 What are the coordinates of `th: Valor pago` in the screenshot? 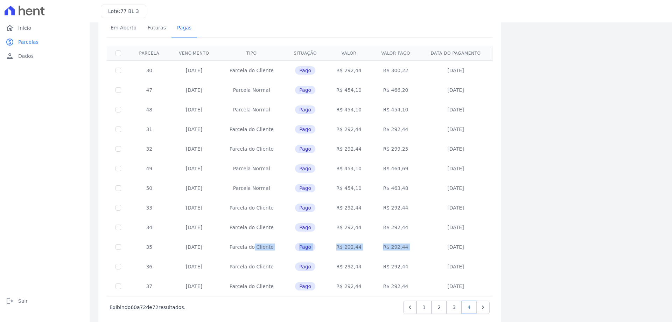 It's located at (396, 53).